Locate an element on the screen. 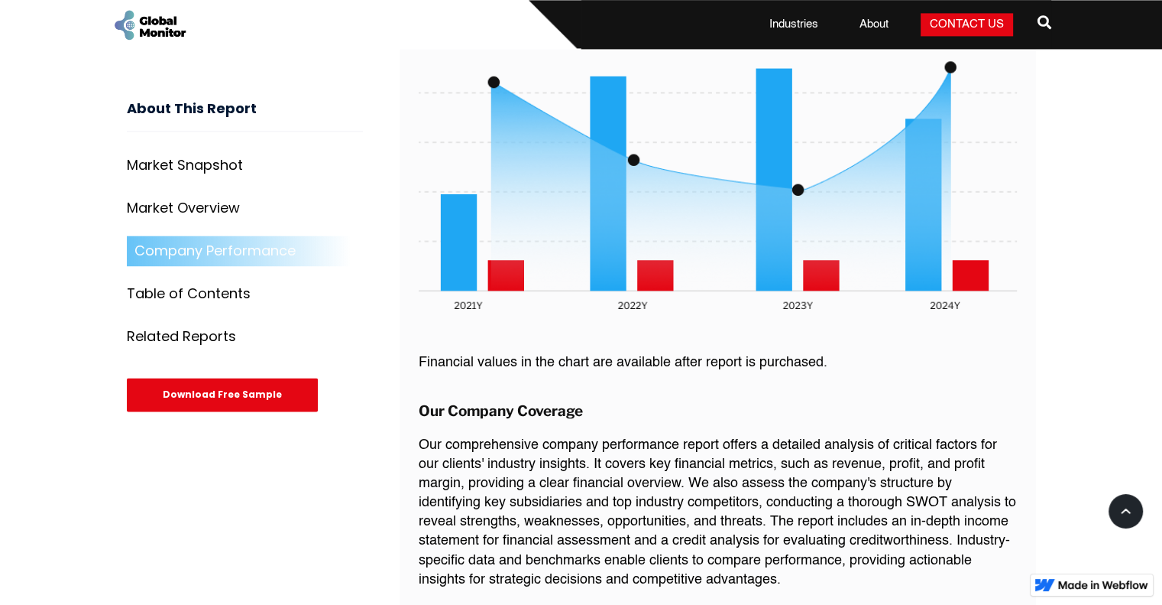 This screenshot has height=605, width=1162. div: Download Free Sample is located at coordinates (222, 395).